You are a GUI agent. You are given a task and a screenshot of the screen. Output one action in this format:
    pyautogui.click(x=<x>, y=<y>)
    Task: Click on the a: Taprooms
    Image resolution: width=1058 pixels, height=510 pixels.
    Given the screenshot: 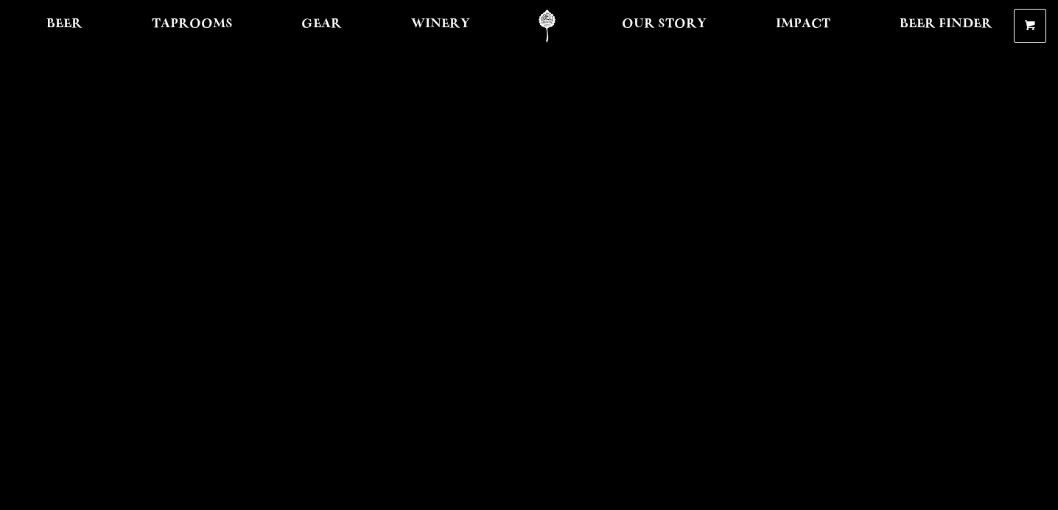 What is the action you would take?
    pyautogui.click(x=192, y=26)
    